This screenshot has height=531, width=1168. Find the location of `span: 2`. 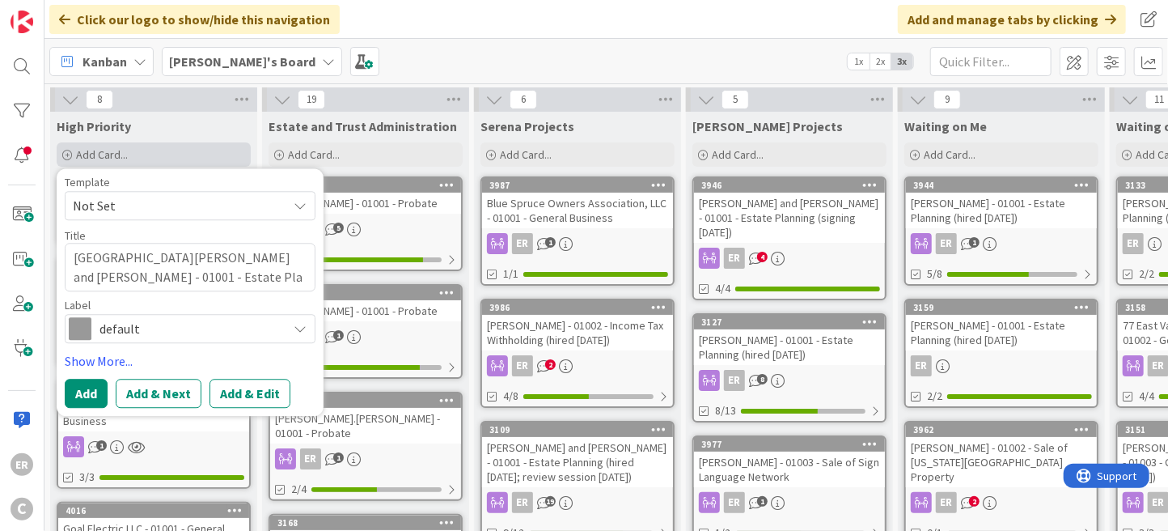

span: 2 is located at coordinates (550, 364).